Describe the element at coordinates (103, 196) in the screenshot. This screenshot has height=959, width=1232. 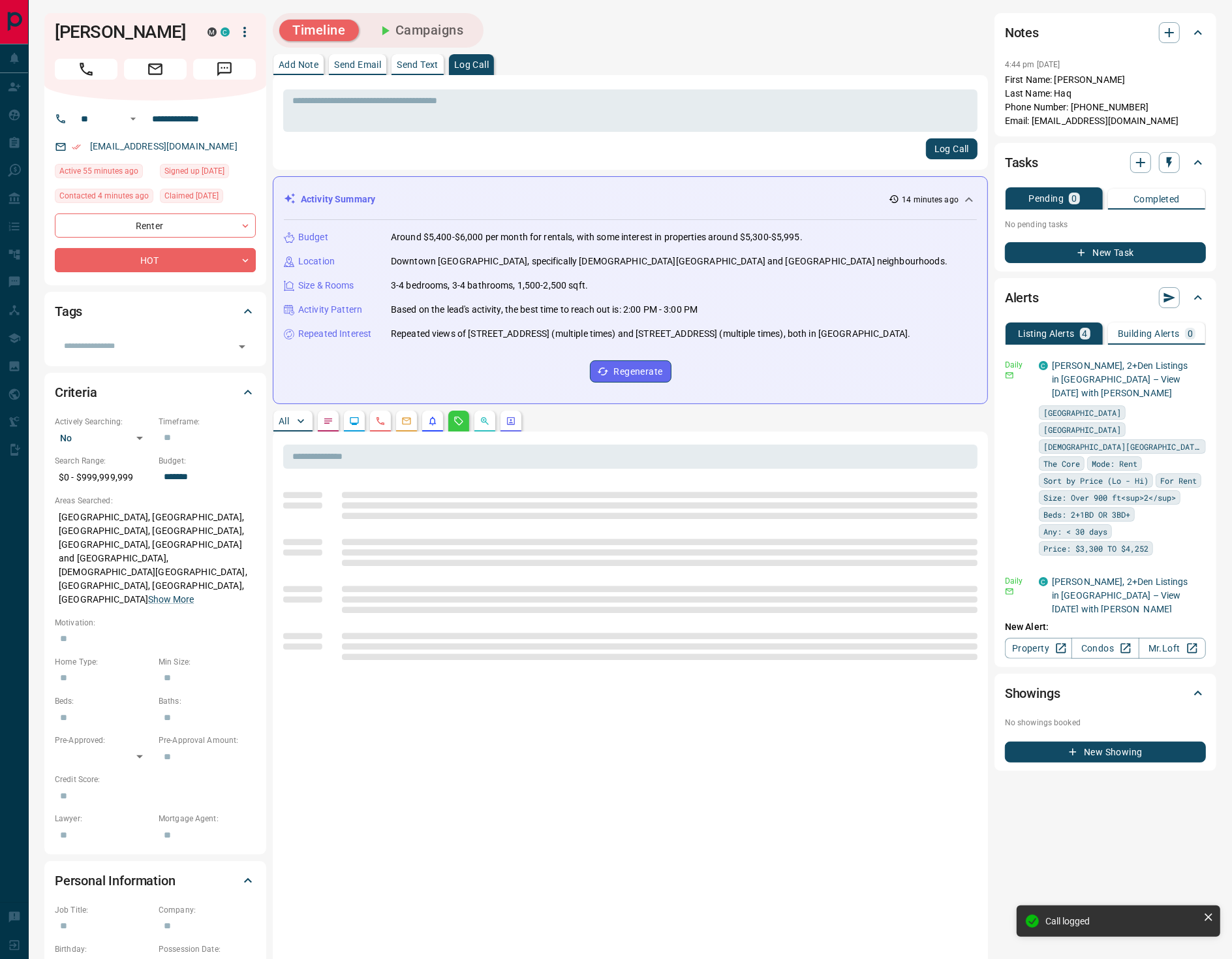
I see `span: Contacted 4 minutes ago` at that location.